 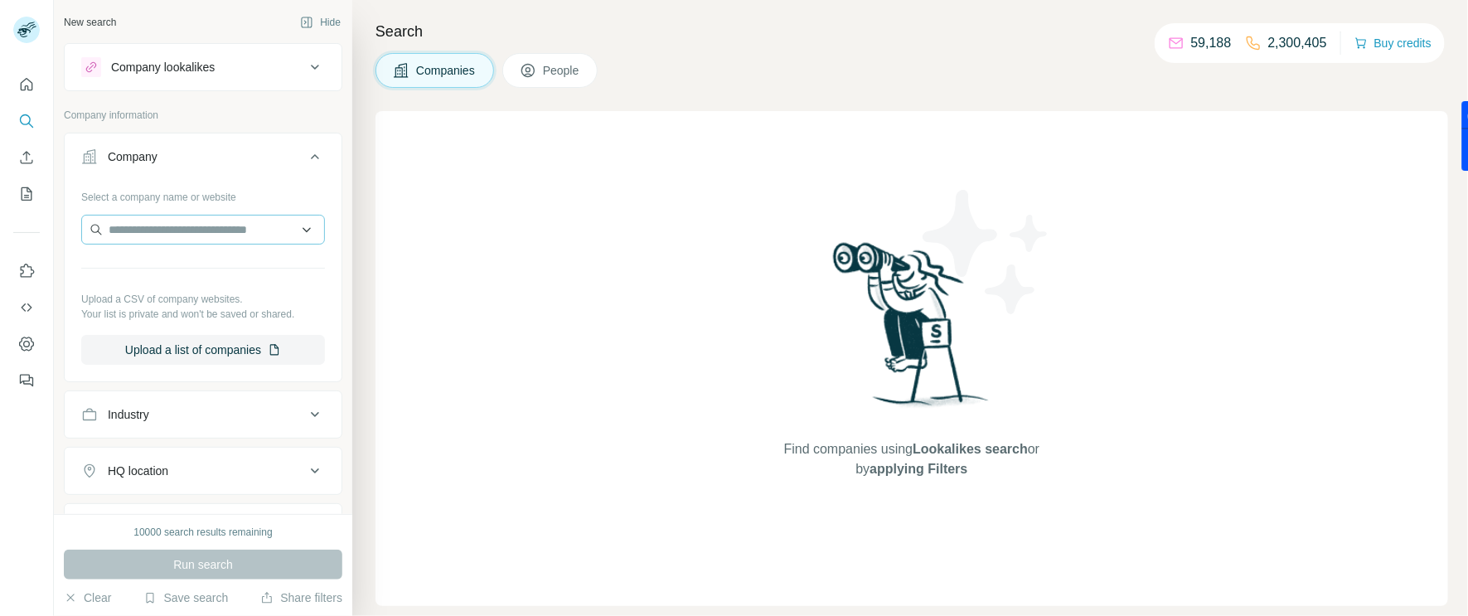 I want to click on span: Companies, so click(x=446, y=70).